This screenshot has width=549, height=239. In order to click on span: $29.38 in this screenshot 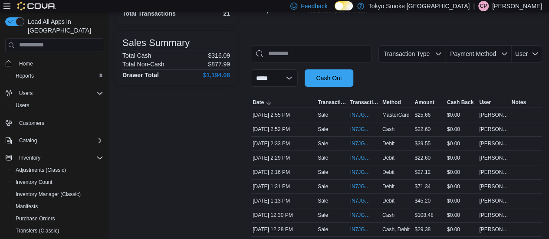, I will do `click(422, 229)`.